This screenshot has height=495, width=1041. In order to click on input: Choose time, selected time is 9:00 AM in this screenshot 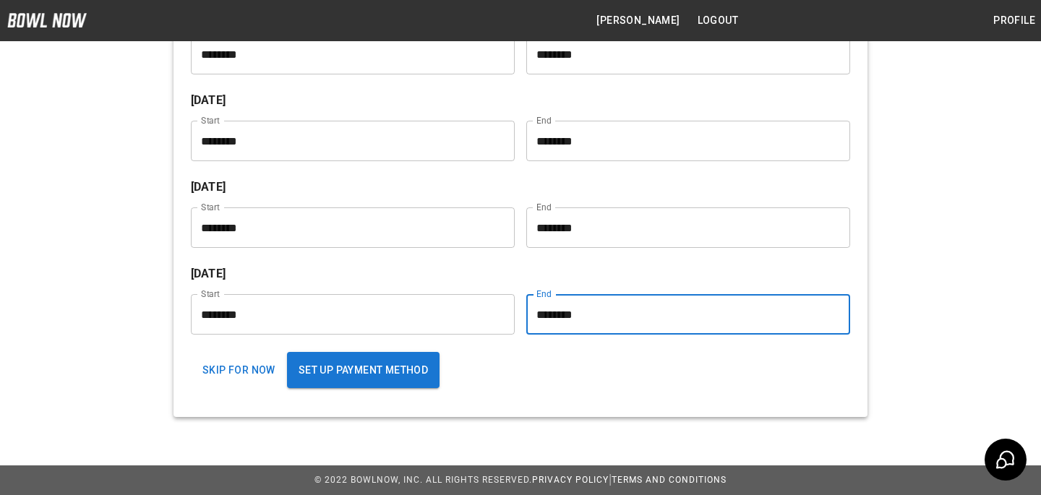, I will do `click(348, 315)`.